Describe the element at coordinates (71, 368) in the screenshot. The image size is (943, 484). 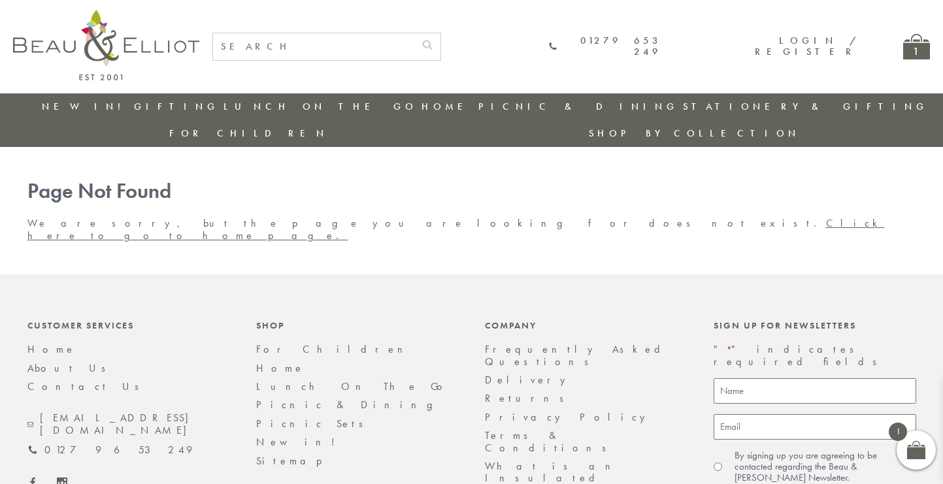
I see `a: About Us` at that location.